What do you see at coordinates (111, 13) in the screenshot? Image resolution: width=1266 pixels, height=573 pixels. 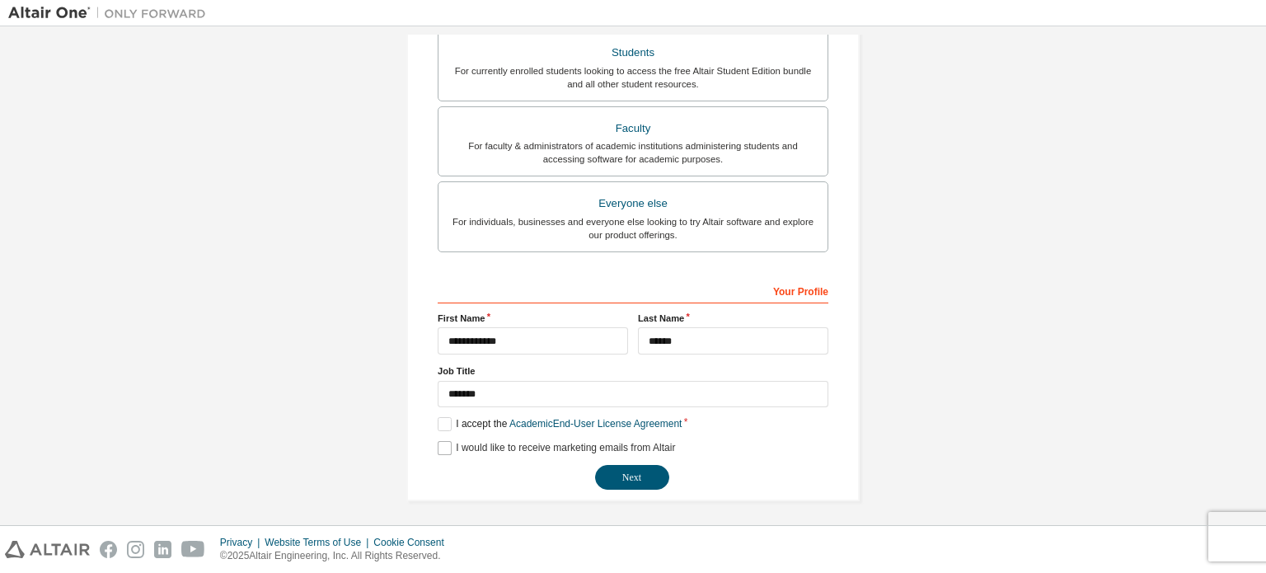 I see `img: Altair One` at bounding box center [111, 13].